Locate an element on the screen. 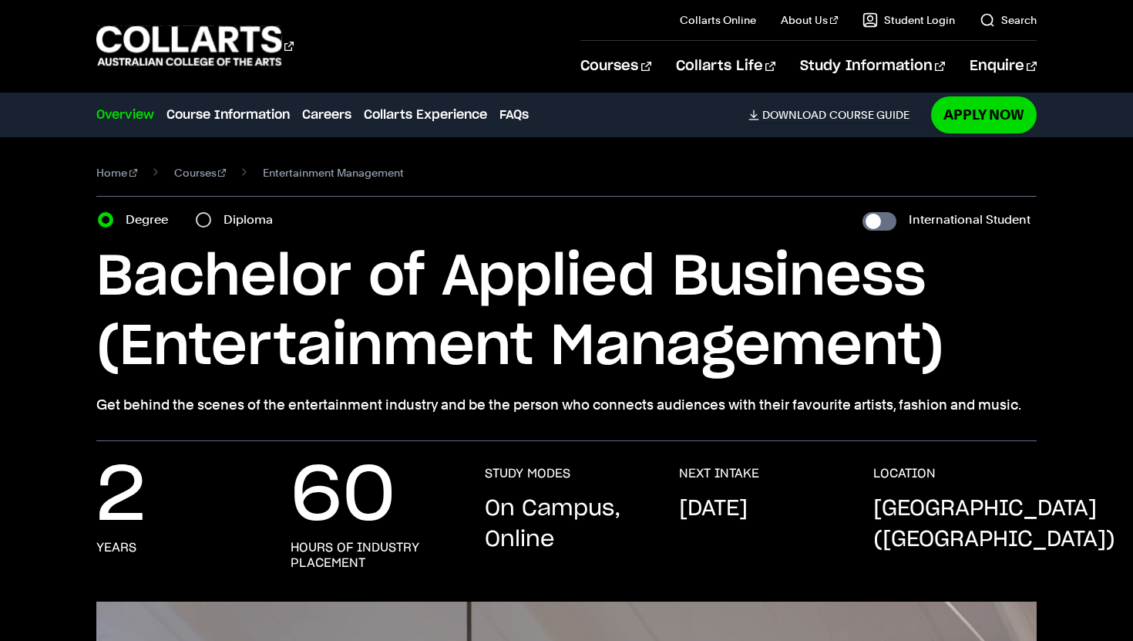  a: Study Information is located at coordinates (873, 66).